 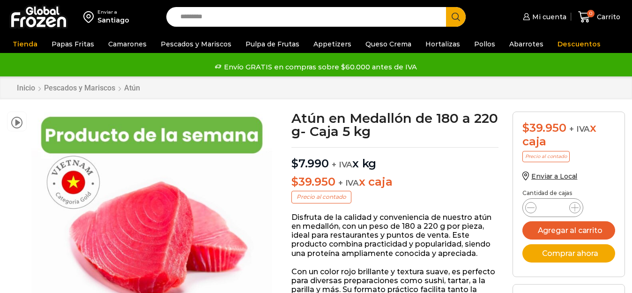 What do you see at coordinates (389, 44) in the screenshot?
I see `a: Queso Crema` at bounding box center [389, 44].